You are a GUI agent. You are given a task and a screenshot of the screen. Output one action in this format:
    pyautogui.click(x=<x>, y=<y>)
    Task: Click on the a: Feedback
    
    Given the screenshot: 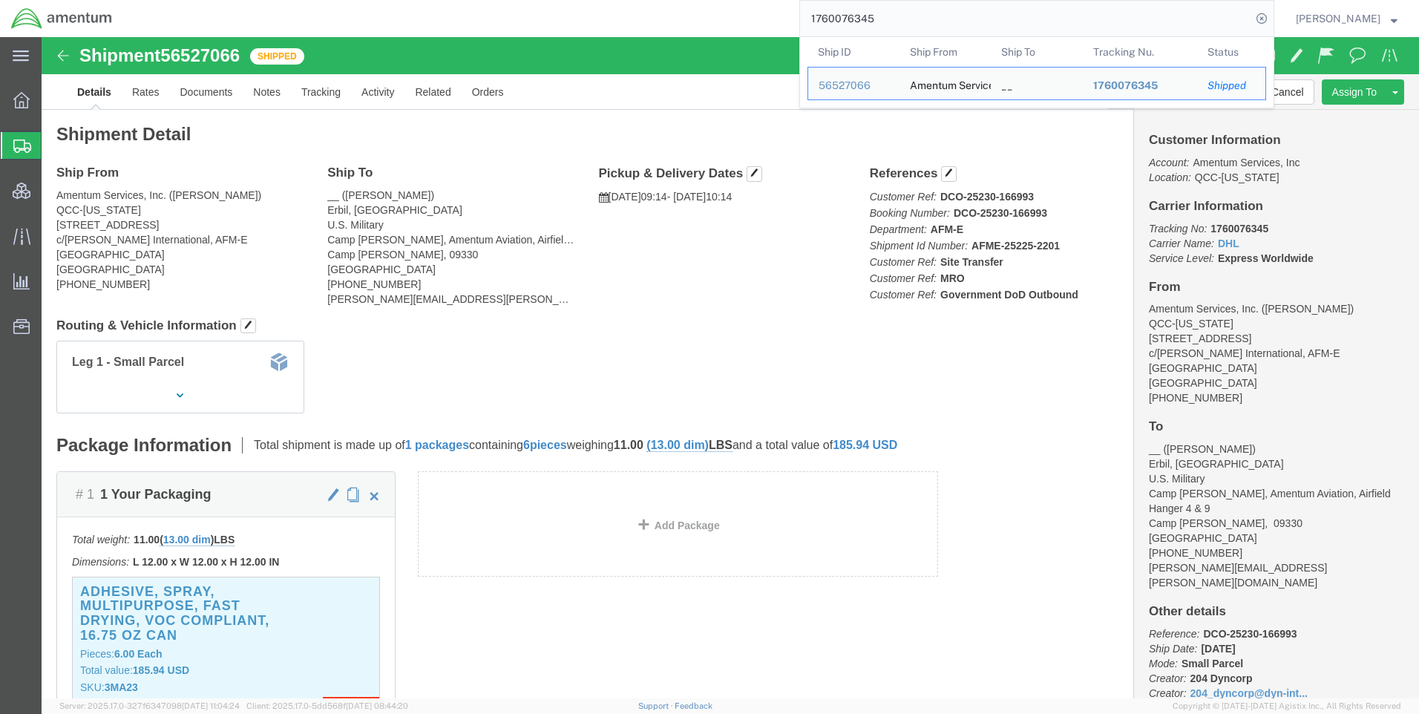 What is the action you would take?
    pyautogui.click(x=693, y=706)
    